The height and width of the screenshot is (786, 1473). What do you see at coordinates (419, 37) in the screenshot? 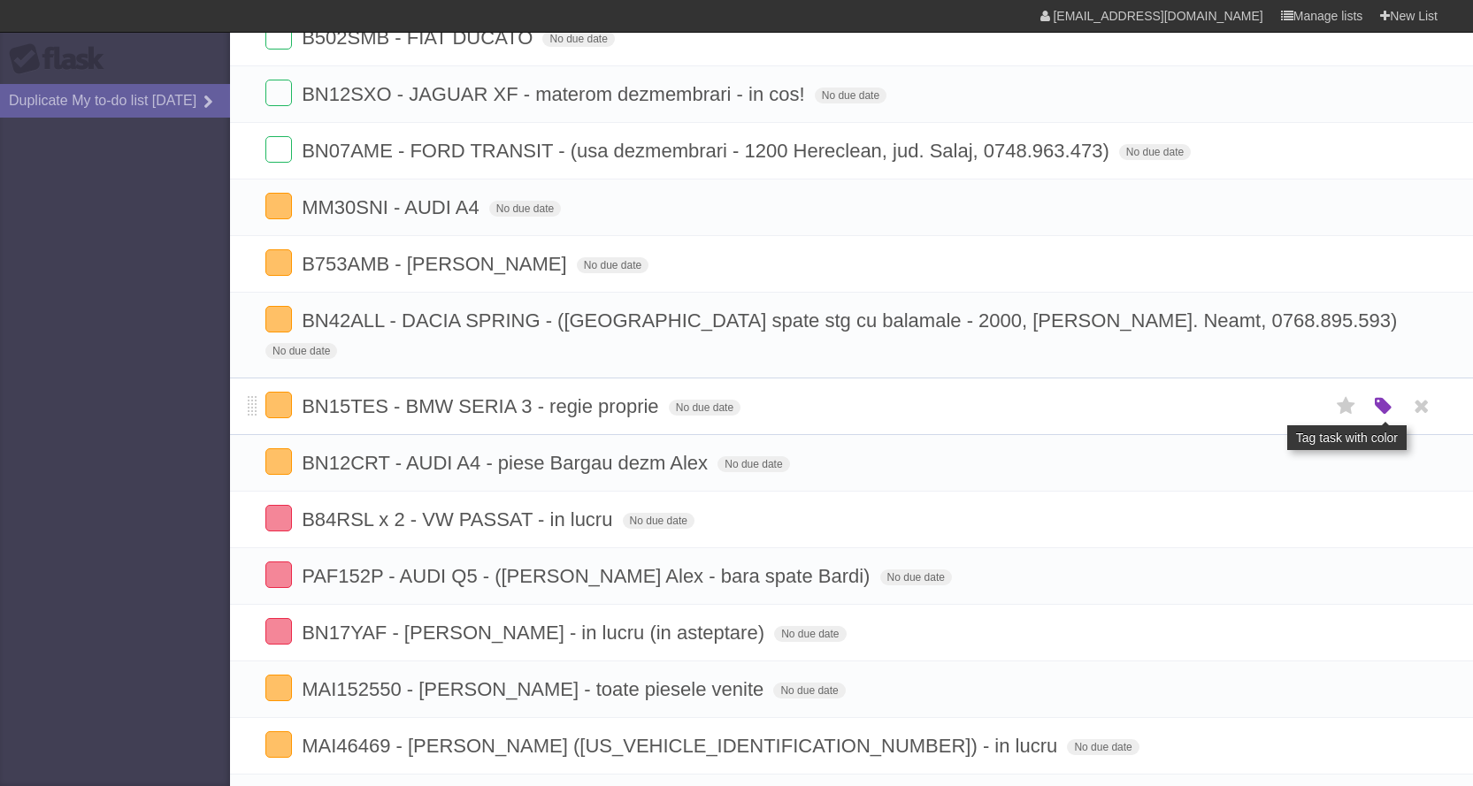
I see `span: B502SMB - FIAT DUCATO` at bounding box center [419, 37].